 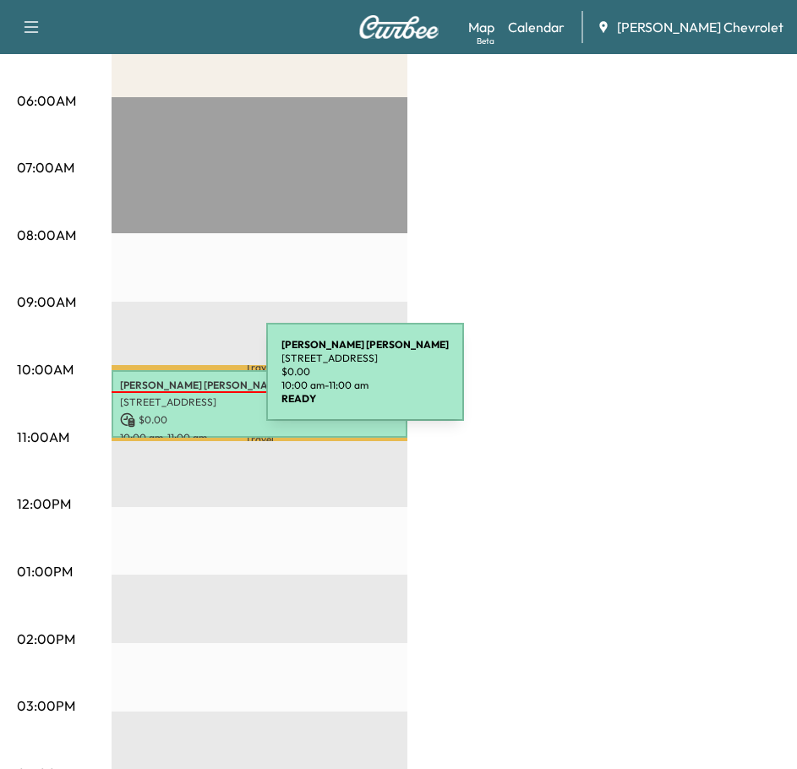 What do you see at coordinates (485, 41) in the screenshot?
I see `div: Beta` at bounding box center [485, 41].